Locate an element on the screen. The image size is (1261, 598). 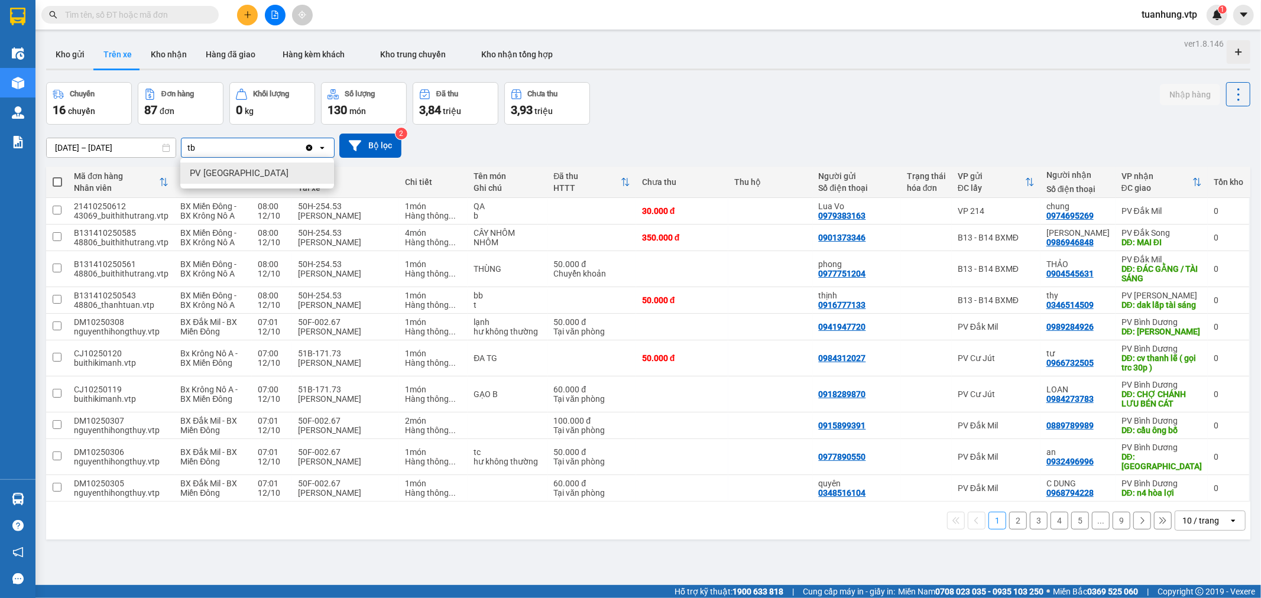
div: Xe is located at coordinates (345, 176).